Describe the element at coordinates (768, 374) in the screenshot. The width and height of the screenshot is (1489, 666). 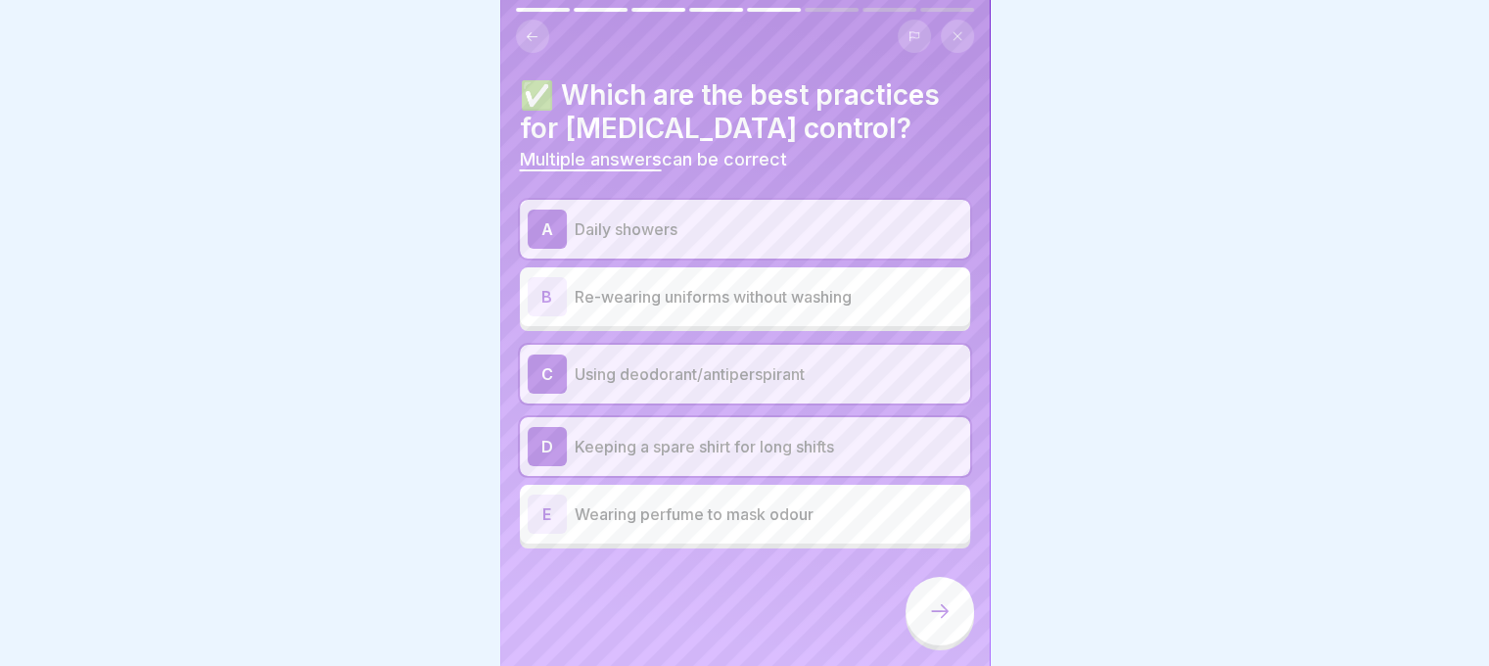
I see `p: Using deodorant/antiperspirant` at that location.